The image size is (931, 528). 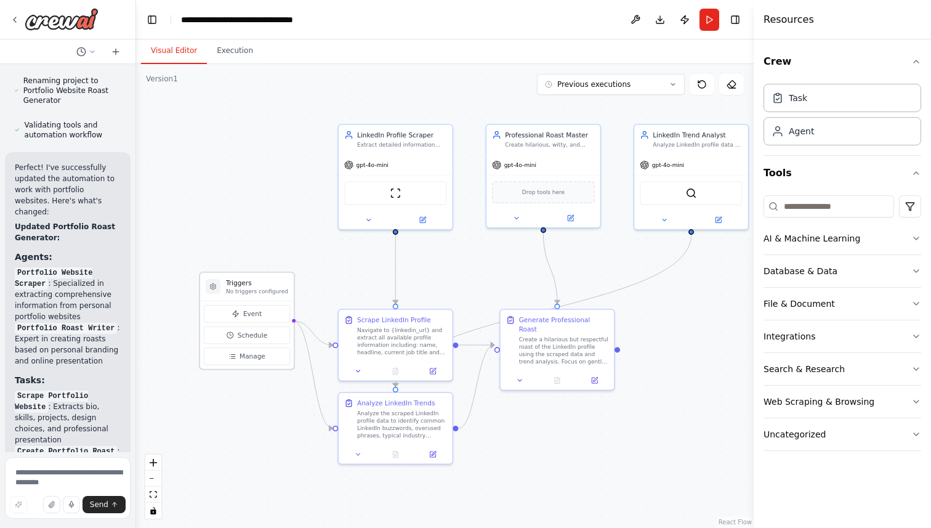 I want to click on g: Edge from c6e9aeb1-7d3f-41b4-aac2-a6a9fecb9726 to a49fe2de-6e93-48a8-9824-30d406159601, so click(x=395, y=269).